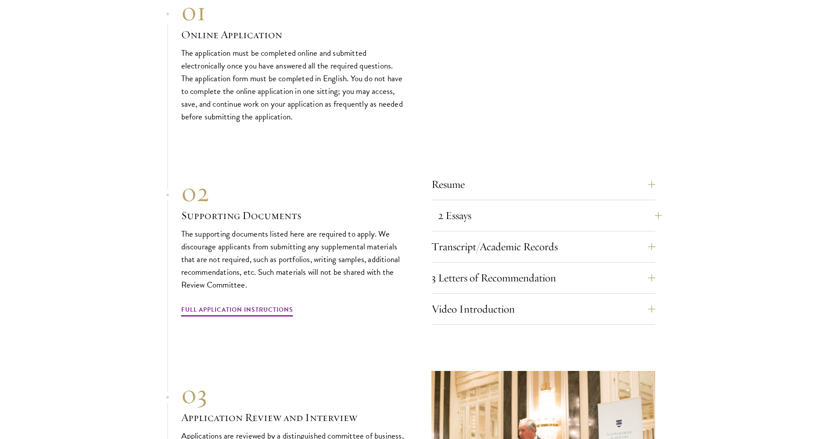 This screenshot has width=836, height=439. Describe the element at coordinates (543, 278) in the screenshot. I see `button: 3 Letters of Recommendation` at that location.